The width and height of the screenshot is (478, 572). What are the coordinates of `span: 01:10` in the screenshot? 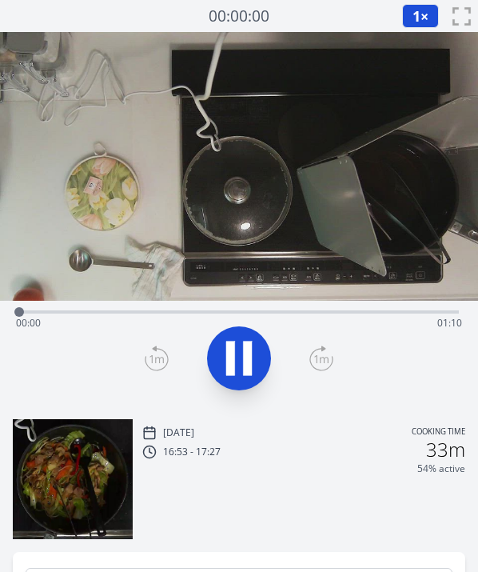 It's located at (450, 322).